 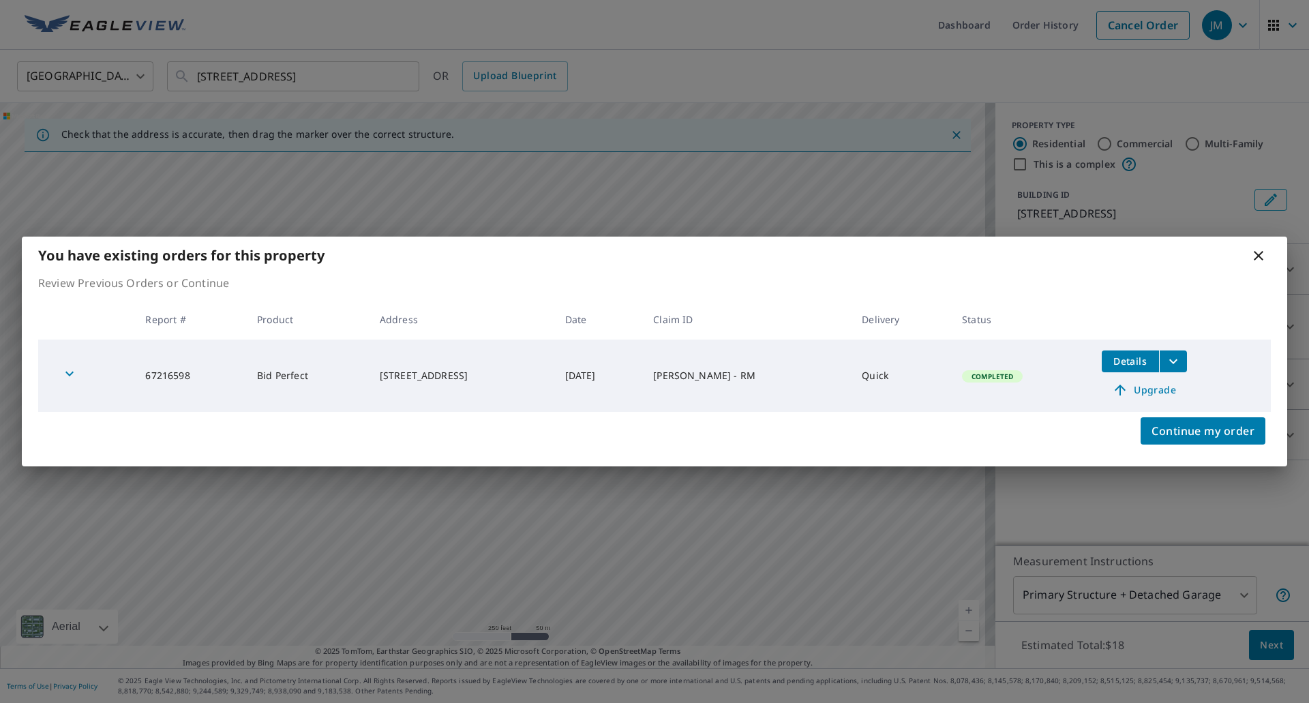 I want to click on th: Report #, so click(x=190, y=319).